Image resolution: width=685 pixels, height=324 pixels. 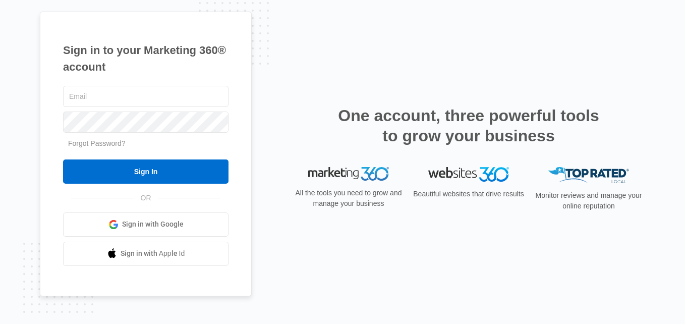 I want to click on h1: Sign in to your Marketing 360® account, so click(x=146, y=58).